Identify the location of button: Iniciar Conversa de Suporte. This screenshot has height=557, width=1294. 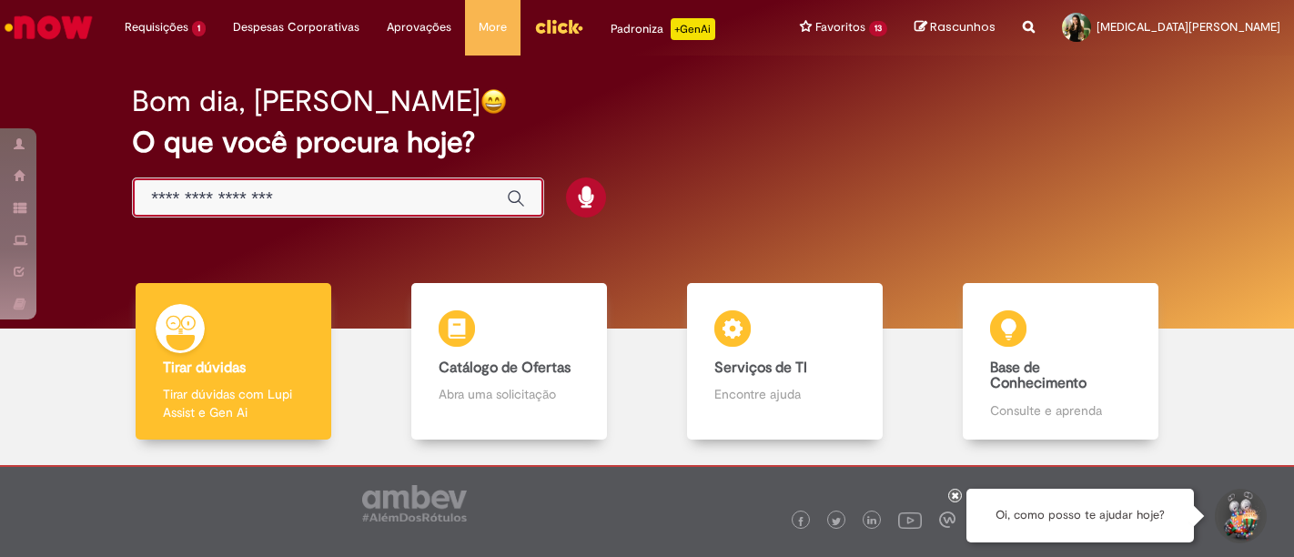
(1239, 516).